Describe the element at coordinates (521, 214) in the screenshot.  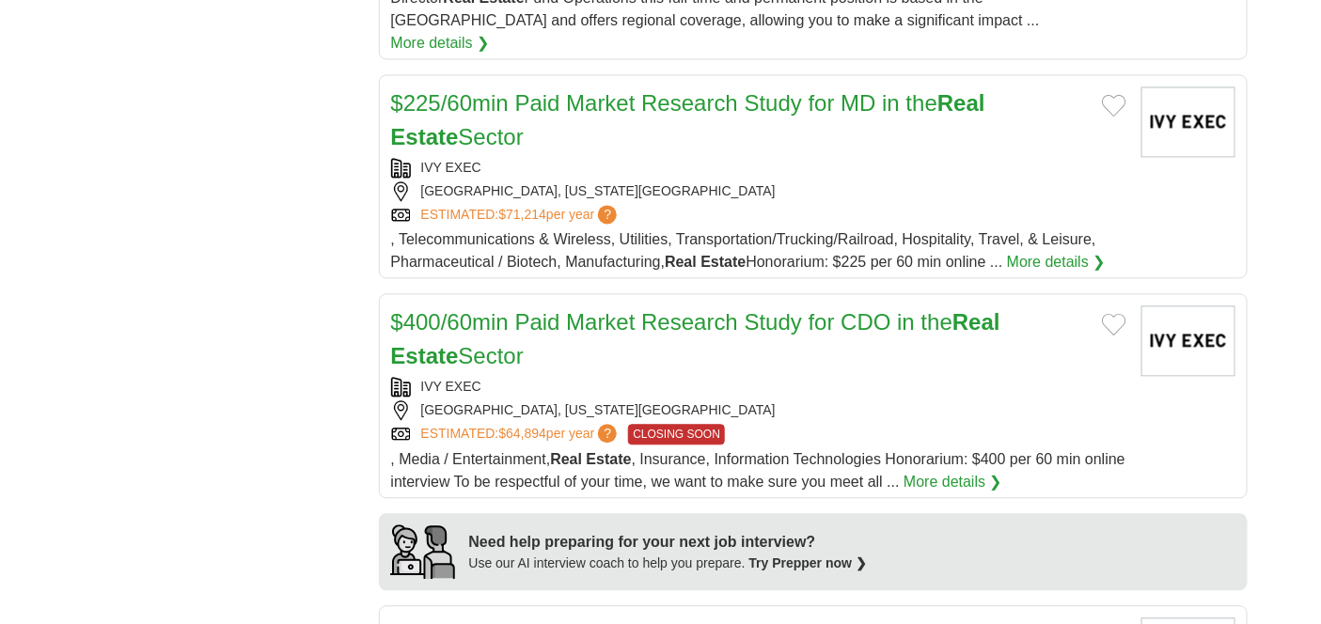
I see `a: ESTIMATED:$71,214per year?` at that location.